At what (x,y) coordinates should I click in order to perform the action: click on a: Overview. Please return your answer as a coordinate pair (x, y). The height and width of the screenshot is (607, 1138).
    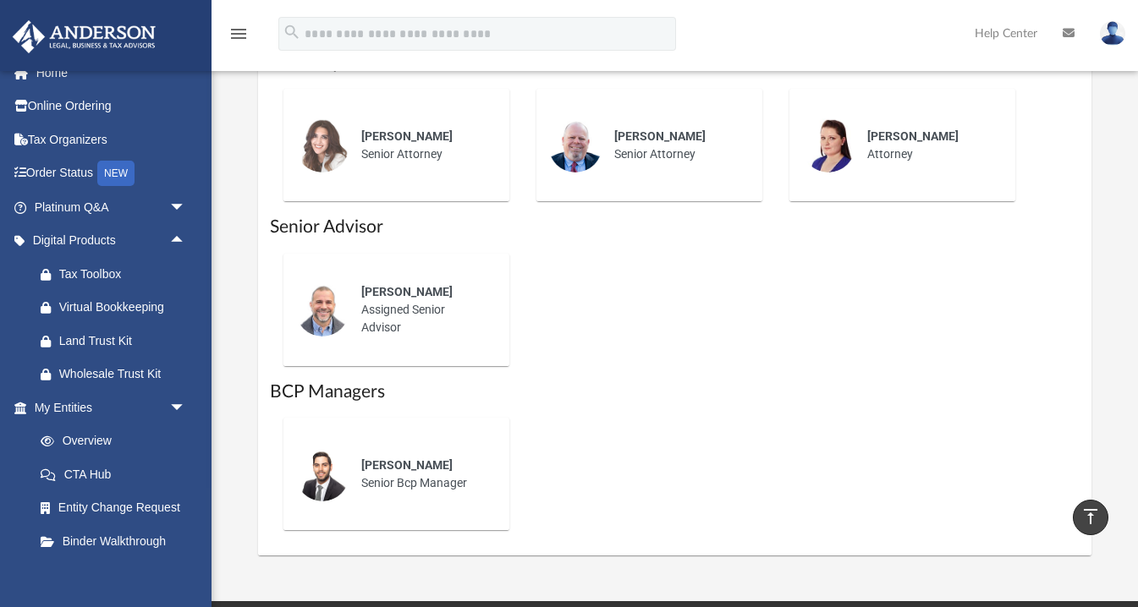
    Looking at the image, I should click on (118, 442).